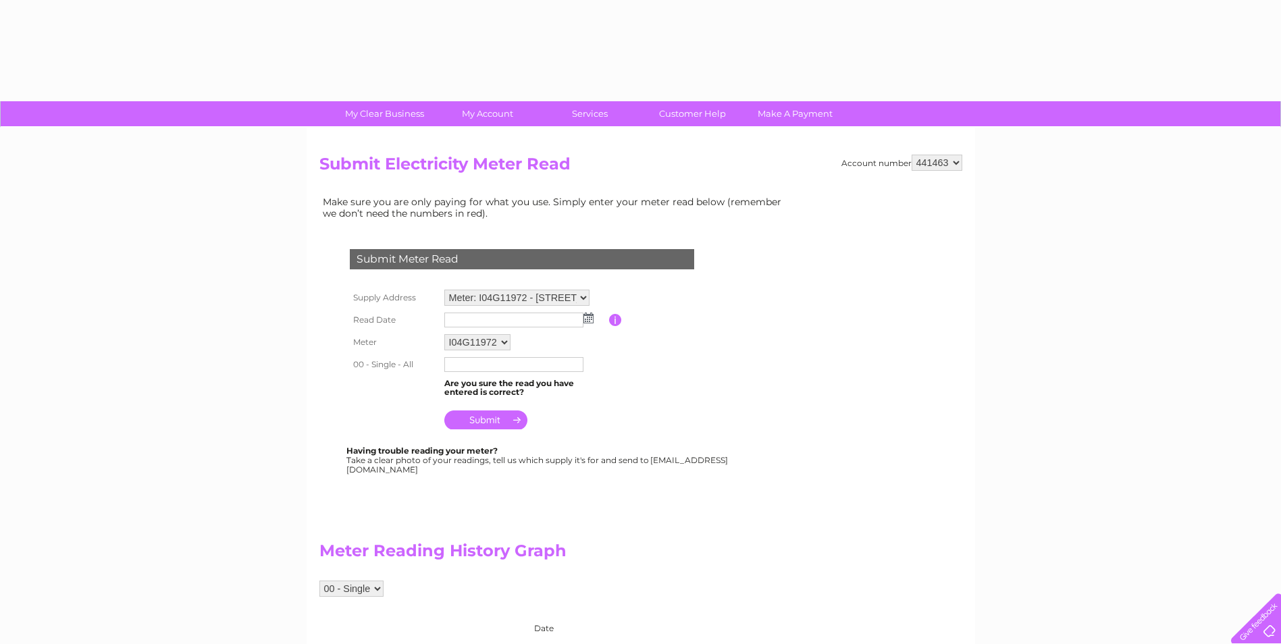 The height and width of the screenshot is (644, 1281). Describe the element at coordinates (394, 342) in the screenshot. I see `th: Meter` at that location.